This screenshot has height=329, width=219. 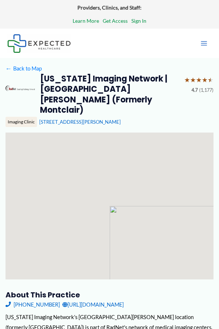 I want to click on span: (1,177), so click(x=206, y=90).